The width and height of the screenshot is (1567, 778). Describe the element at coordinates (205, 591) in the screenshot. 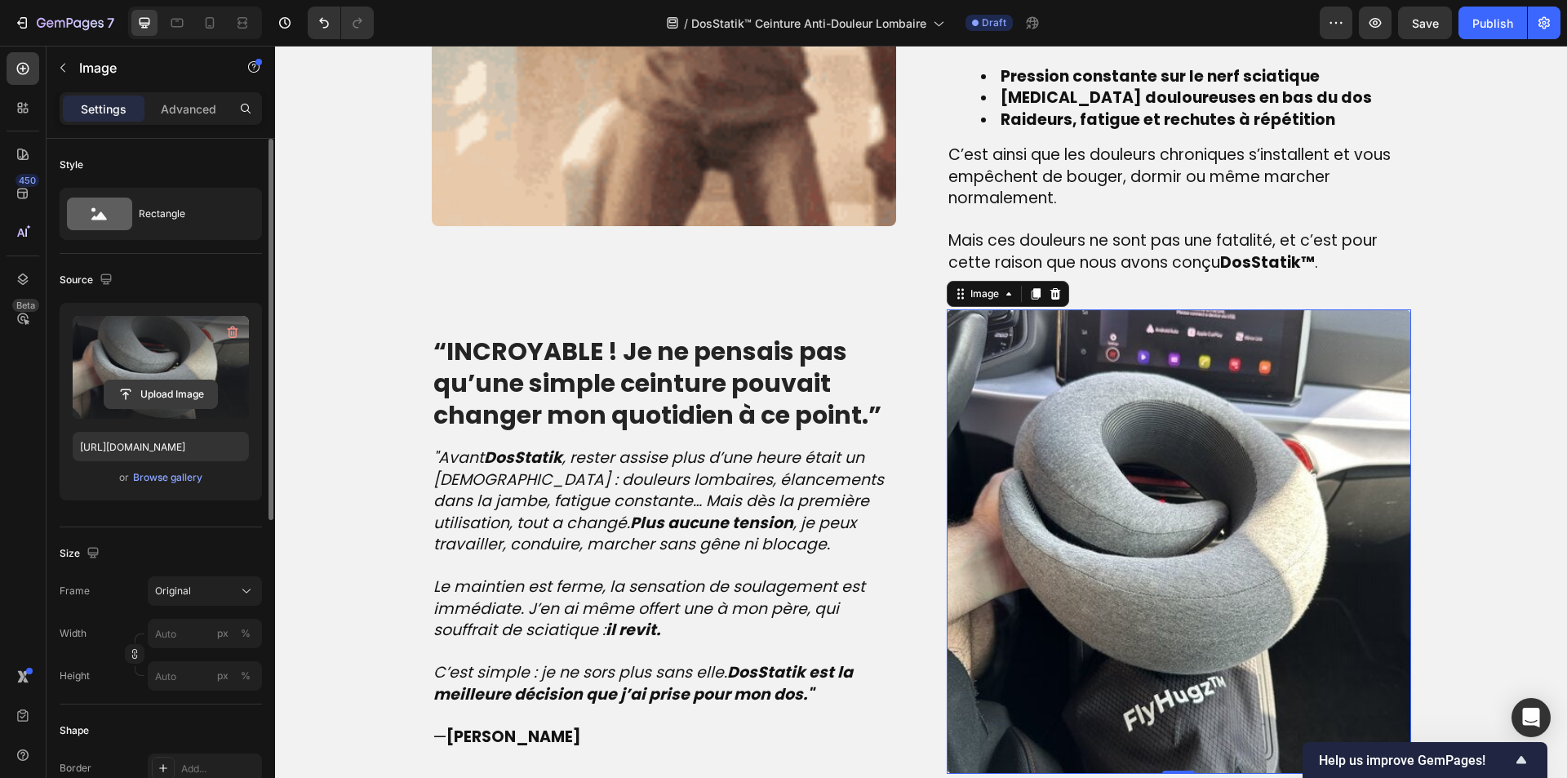

I see `button: Original` at that location.